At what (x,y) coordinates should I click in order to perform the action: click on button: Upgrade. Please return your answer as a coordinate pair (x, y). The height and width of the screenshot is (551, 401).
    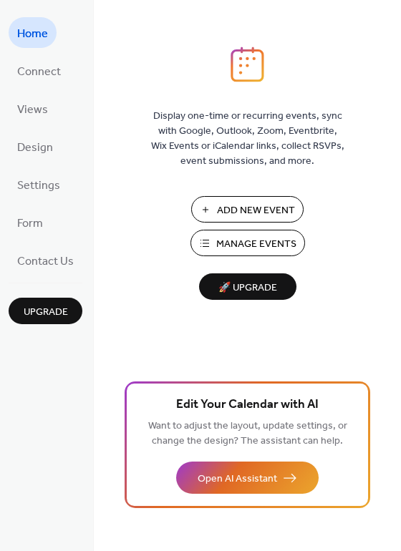
    Looking at the image, I should click on (45, 311).